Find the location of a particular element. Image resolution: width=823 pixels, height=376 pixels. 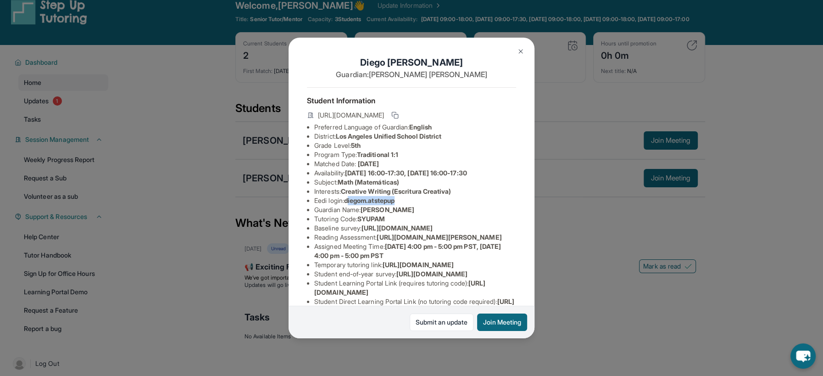

img: Close Icon is located at coordinates (521, 51).